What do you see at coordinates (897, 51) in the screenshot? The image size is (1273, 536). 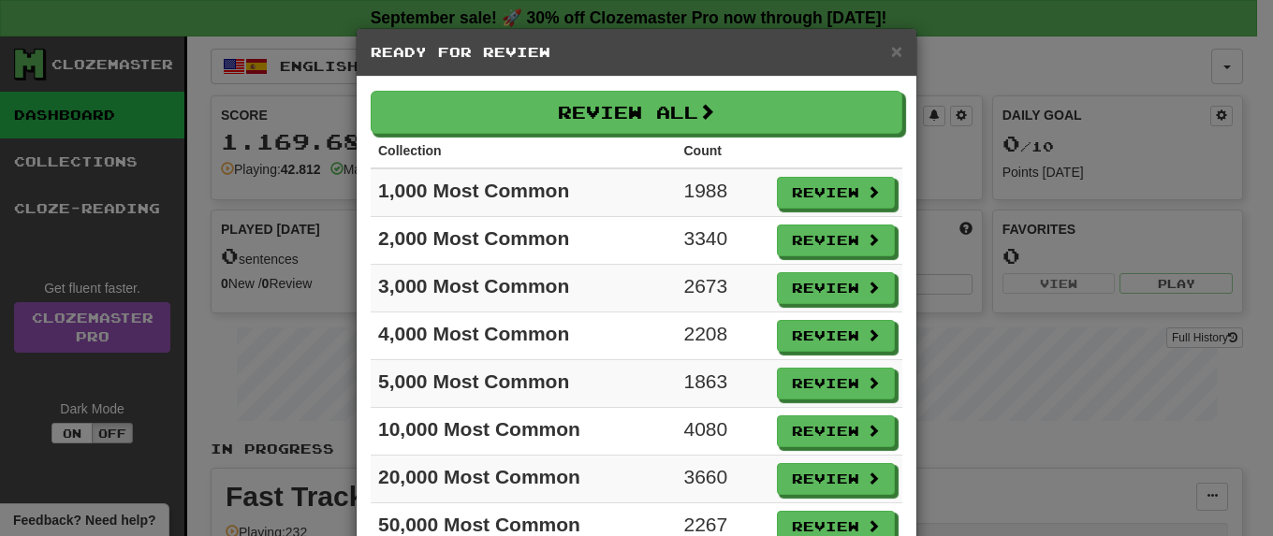 I see `button: Close` at bounding box center [897, 51].